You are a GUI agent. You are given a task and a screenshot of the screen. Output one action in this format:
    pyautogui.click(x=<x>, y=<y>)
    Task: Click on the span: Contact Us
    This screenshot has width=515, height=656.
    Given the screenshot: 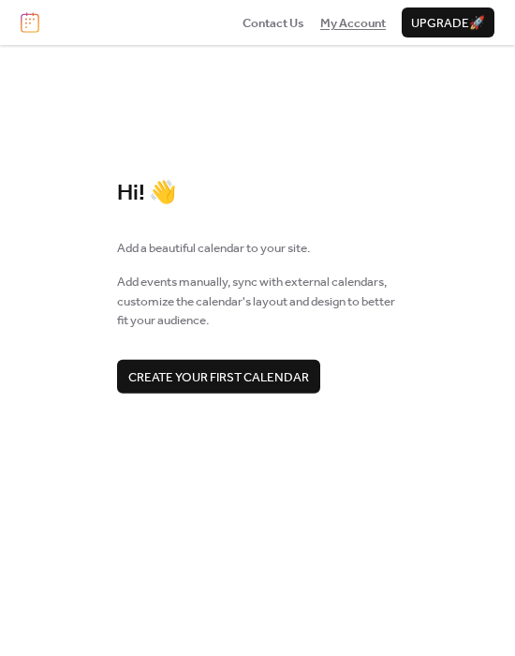 What is the action you would take?
    pyautogui.click(x=273, y=23)
    